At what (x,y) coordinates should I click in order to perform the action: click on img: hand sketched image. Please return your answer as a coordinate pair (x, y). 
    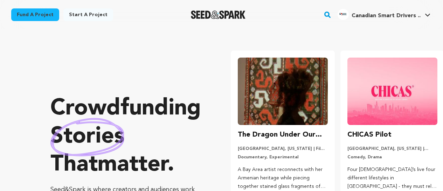
    Looking at the image, I should click on (87, 137).